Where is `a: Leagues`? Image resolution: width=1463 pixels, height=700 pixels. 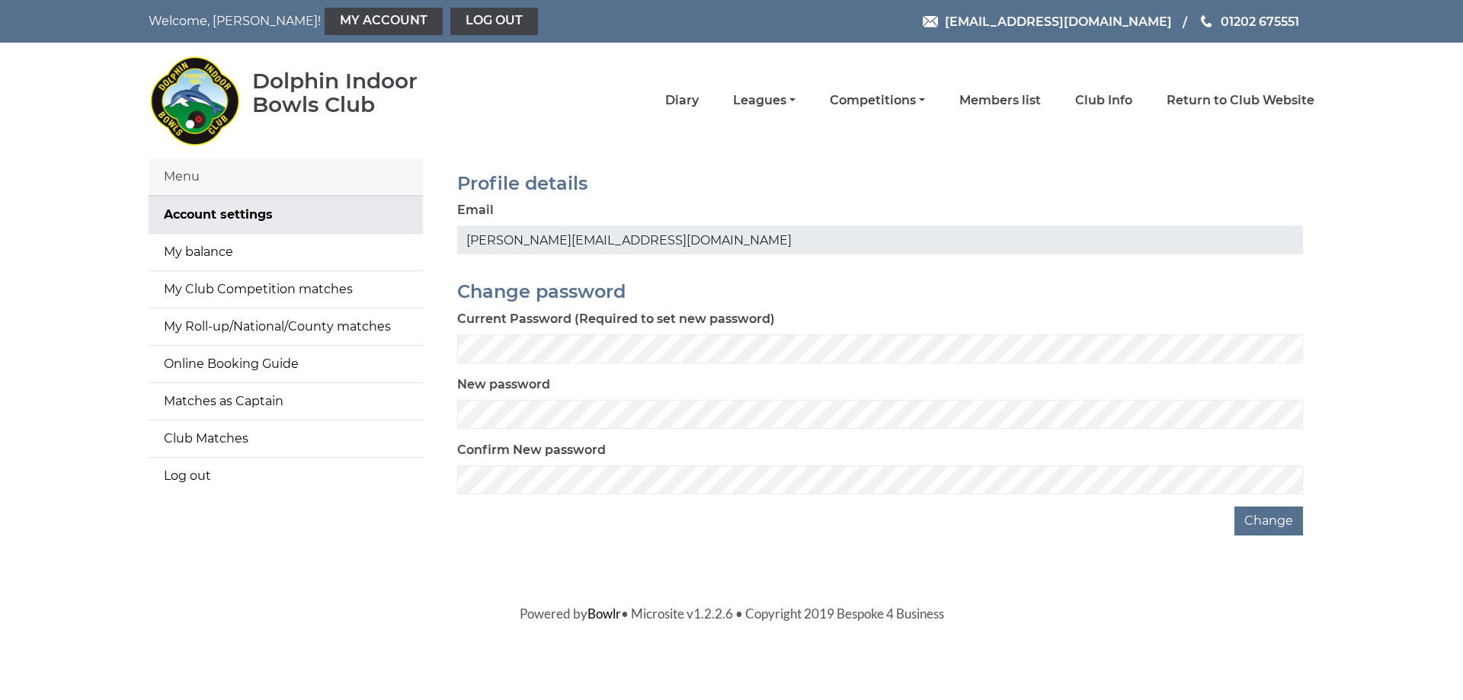
a: Leagues is located at coordinates (764, 101).